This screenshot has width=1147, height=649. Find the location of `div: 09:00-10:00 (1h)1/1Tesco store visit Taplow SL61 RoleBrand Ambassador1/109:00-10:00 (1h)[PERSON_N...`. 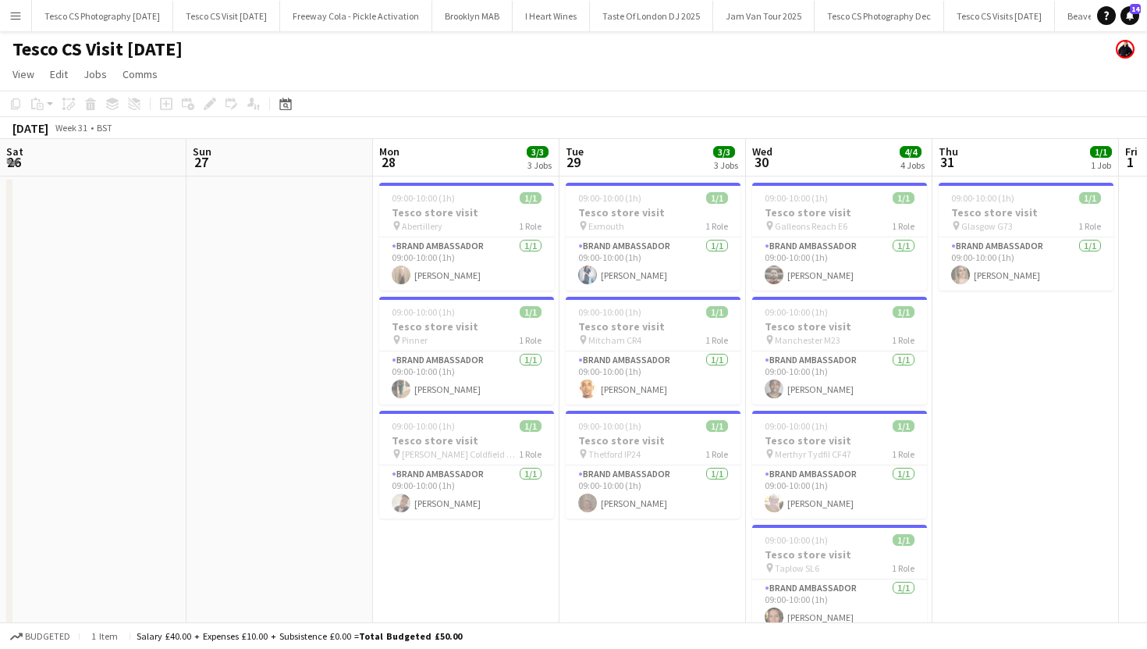

div: 09:00-10:00 (1h)1/1Tesco store visit Taplow SL61 RoleBrand Ambassador1/109:00-10:00 (1h)[PERSON_N... is located at coordinates (840, 578).